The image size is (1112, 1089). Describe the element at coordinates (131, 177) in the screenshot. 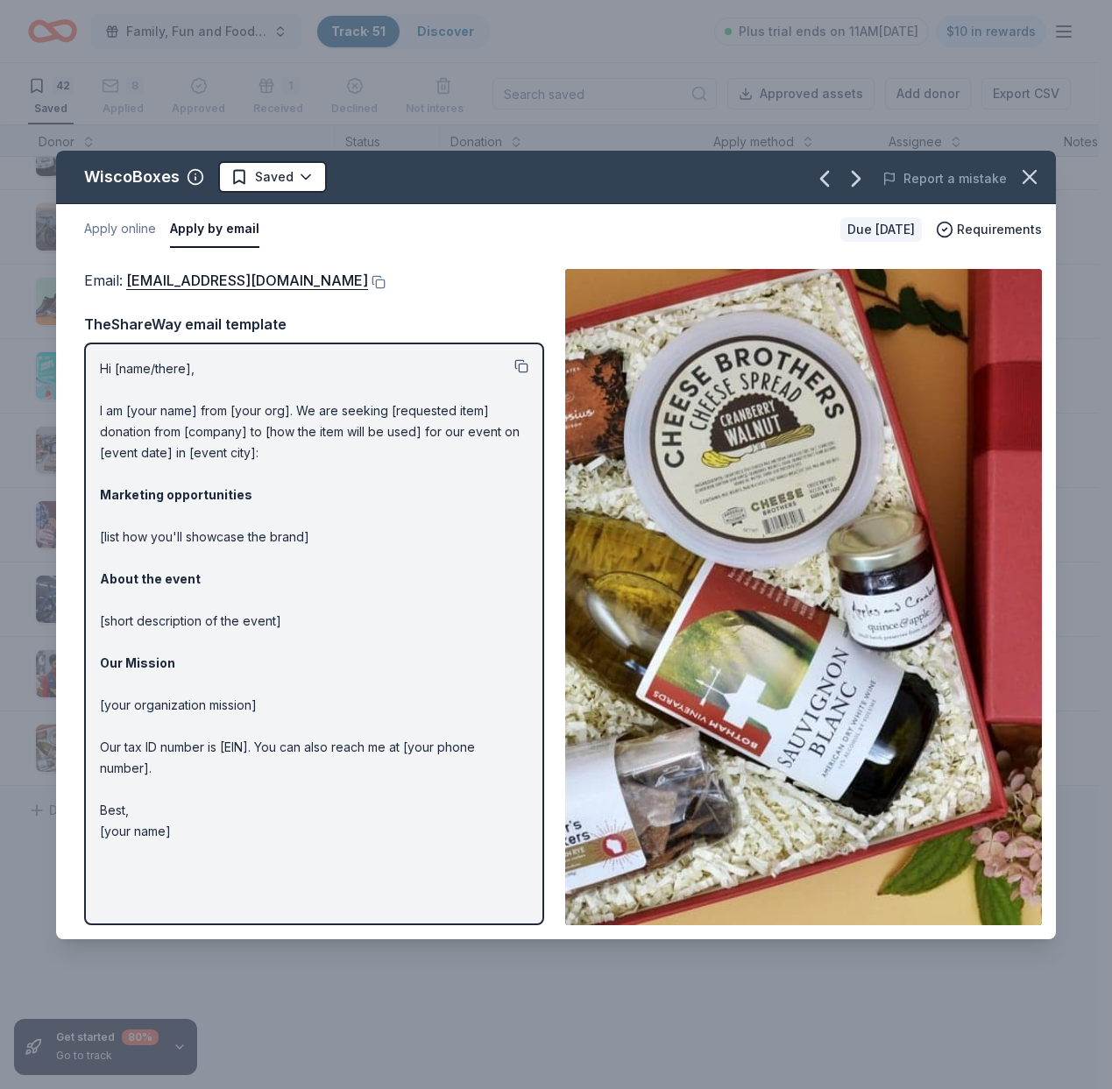

I see `div: WiscoBoxes` at that location.